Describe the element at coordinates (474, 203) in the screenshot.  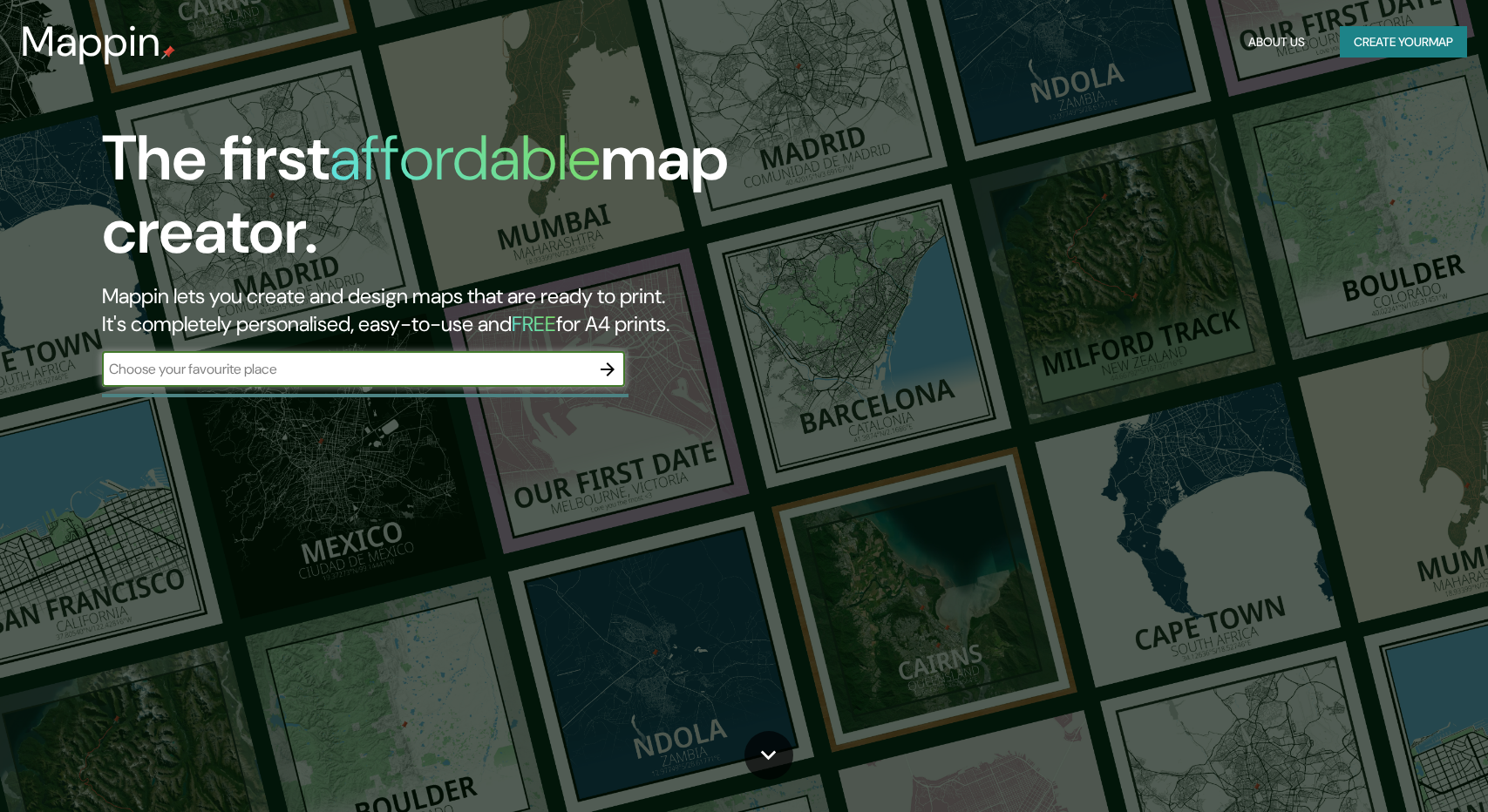
I see `h1: The first map creator.` at that location.